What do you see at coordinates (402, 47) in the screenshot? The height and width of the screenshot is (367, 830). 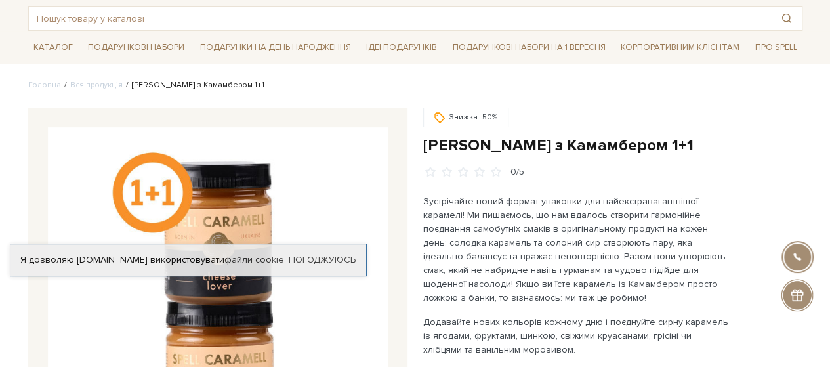 I see `a: Ідеї подарунків` at bounding box center [402, 47].